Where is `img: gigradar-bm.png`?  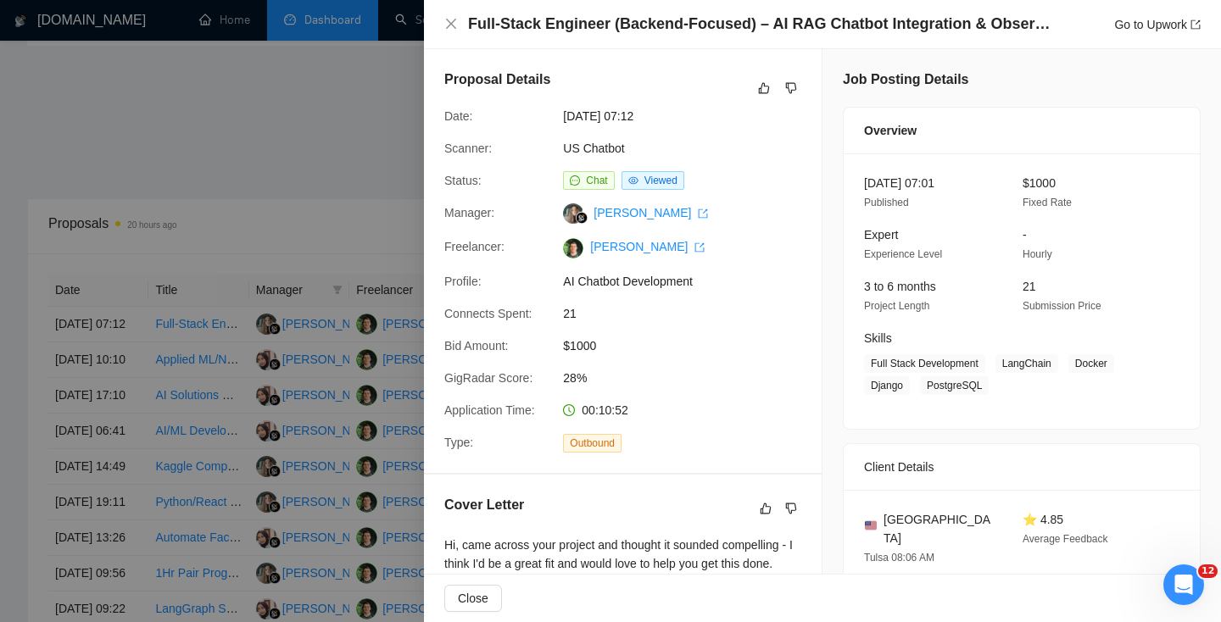 img: gigradar-bm.png is located at coordinates (582, 218).